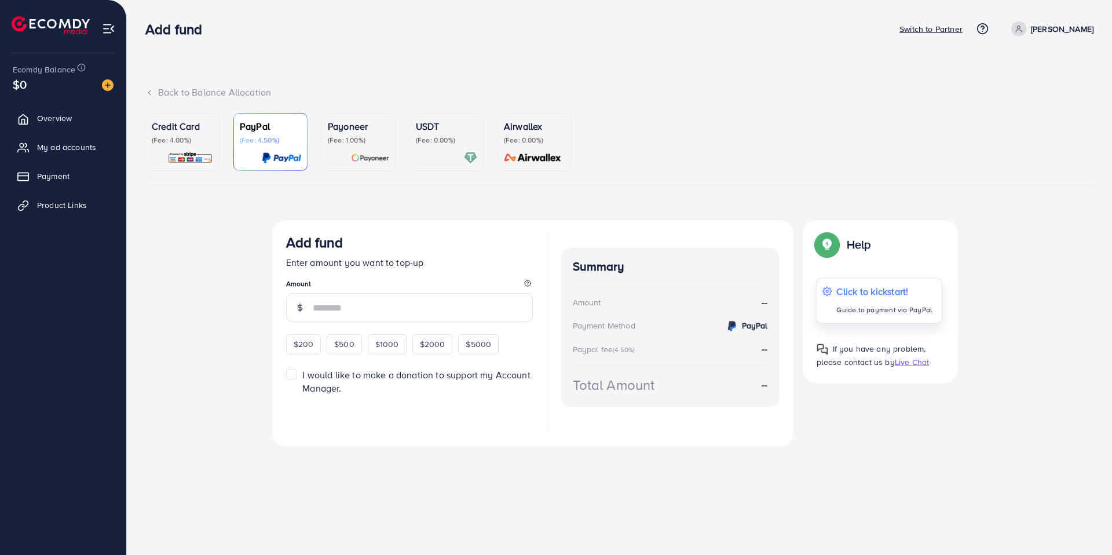 The width and height of the screenshot is (1112, 555). What do you see at coordinates (619, 92) in the screenshot?
I see `div: Back to Balance Allocation` at bounding box center [619, 92].